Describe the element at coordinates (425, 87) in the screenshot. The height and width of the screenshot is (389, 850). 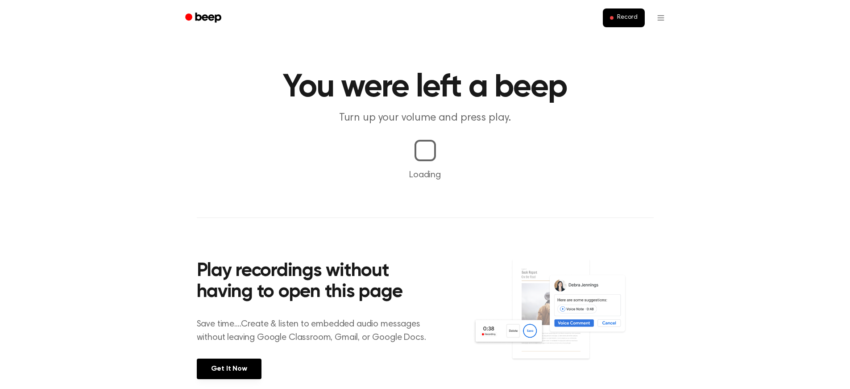
I see `h1: You were left a beep` at that location.